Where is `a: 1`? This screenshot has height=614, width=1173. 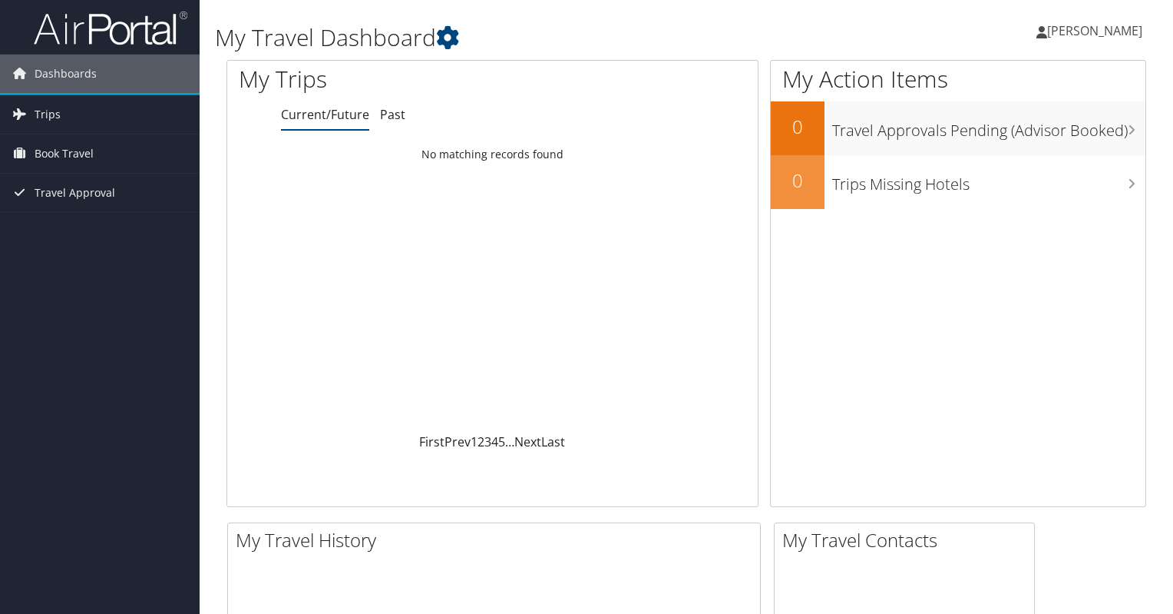
a: 1 is located at coordinates (474, 442).